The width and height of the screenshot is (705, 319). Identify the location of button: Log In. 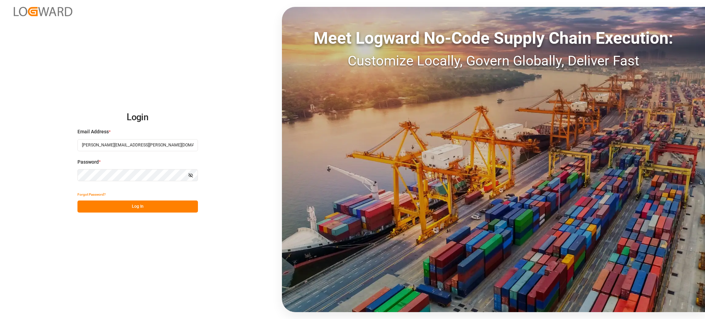
(138, 206).